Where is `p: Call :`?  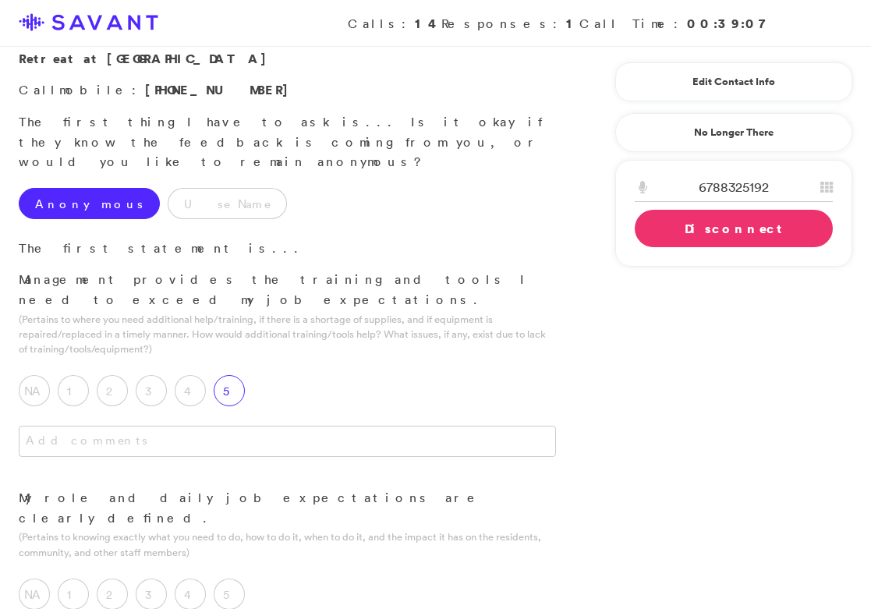 p: Call : is located at coordinates (287, 90).